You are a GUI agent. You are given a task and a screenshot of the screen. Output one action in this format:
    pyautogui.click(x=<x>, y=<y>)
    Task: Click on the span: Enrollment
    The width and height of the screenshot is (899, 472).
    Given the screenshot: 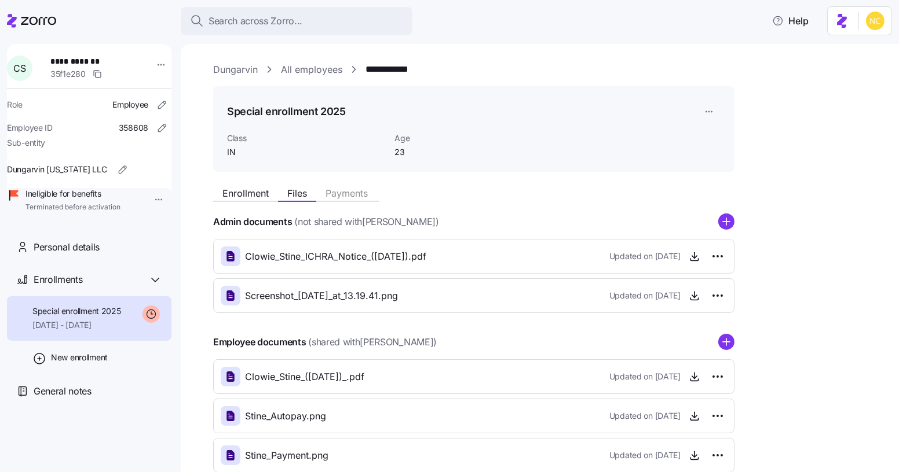 What is the action you would take?
    pyautogui.click(x=245, y=193)
    